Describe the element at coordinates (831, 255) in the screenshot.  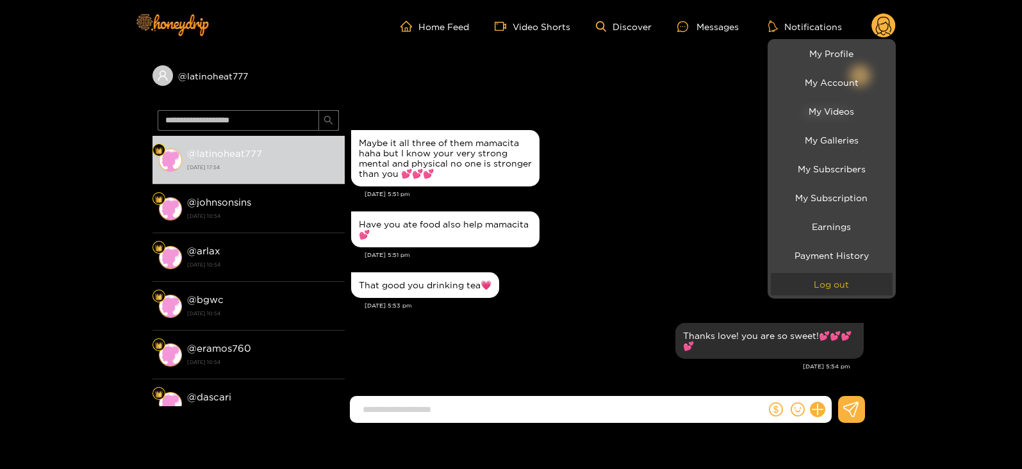
I see `a: Payment History` at that location.